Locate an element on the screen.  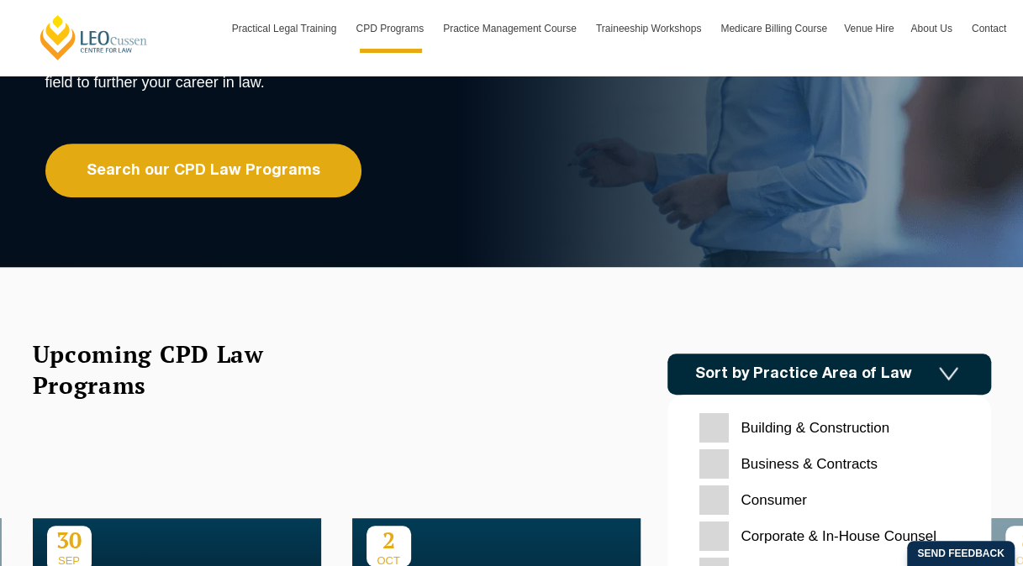
a: Venue Hire is located at coordinates (868, 29).